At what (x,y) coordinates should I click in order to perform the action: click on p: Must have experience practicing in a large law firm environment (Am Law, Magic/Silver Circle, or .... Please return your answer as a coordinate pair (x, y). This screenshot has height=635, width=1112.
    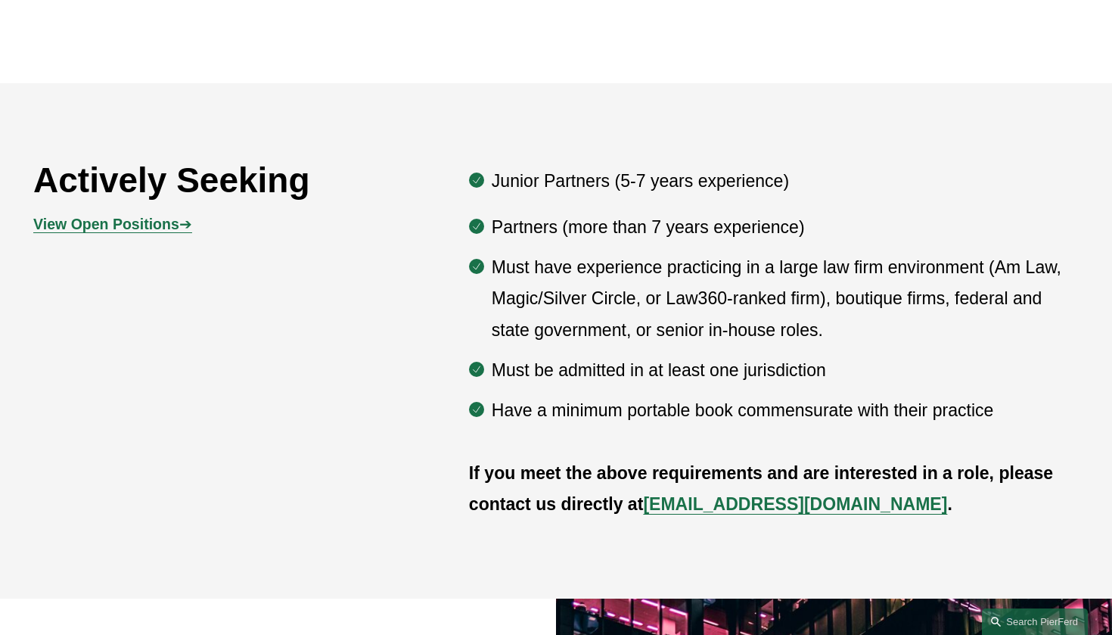
    Looking at the image, I should click on (786, 299).